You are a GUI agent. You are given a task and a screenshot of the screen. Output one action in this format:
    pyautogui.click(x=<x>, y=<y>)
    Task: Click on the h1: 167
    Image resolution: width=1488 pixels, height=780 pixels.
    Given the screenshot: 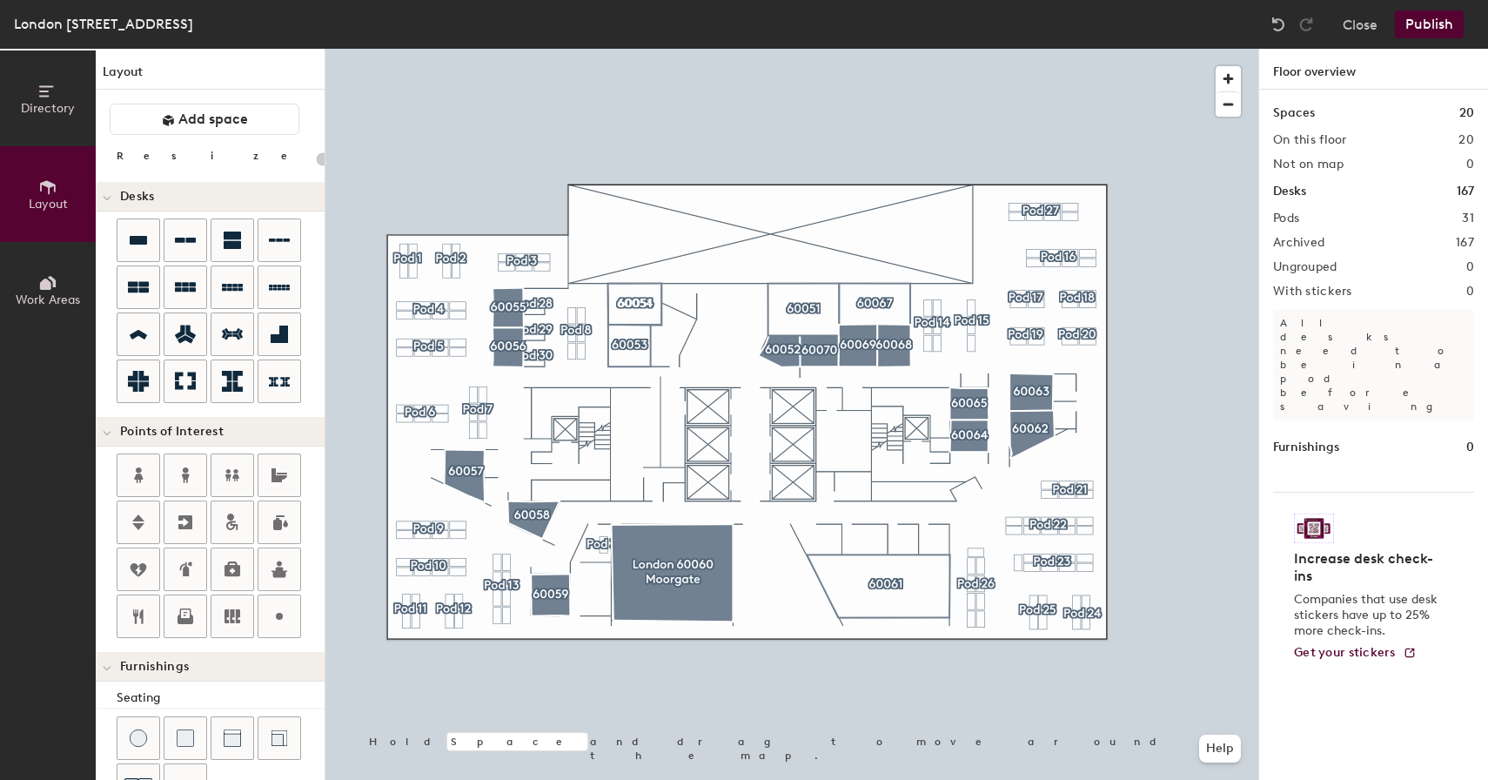 What is the action you would take?
    pyautogui.click(x=1465, y=191)
    